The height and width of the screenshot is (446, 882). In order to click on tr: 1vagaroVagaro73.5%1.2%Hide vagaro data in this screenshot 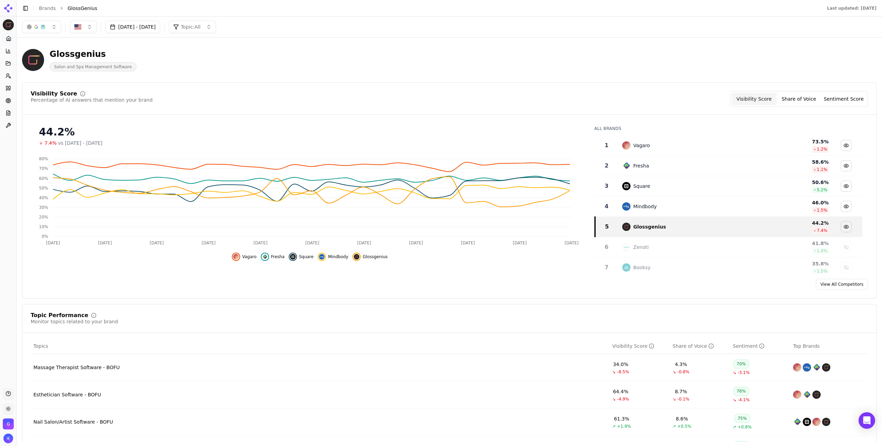, I will do `click(729, 145)`.